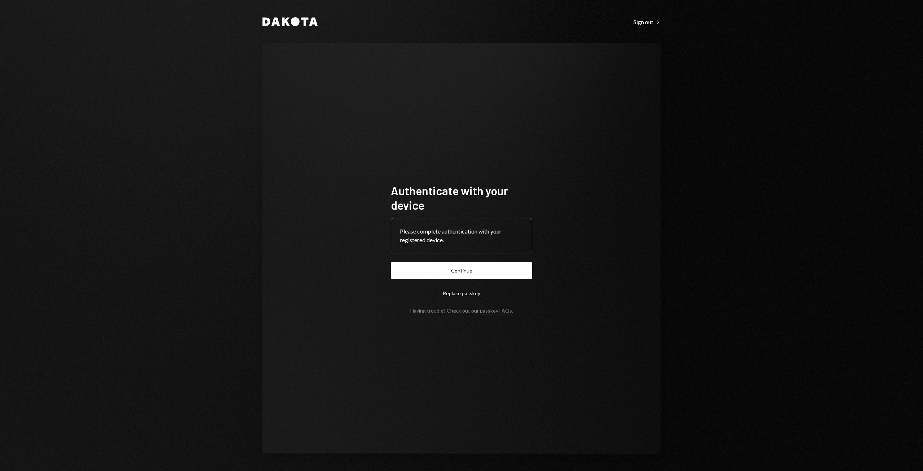 This screenshot has width=923, height=471. Describe the element at coordinates (462, 310) in the screenshot. I see `div: Having trouble? Check out our .` at that location.